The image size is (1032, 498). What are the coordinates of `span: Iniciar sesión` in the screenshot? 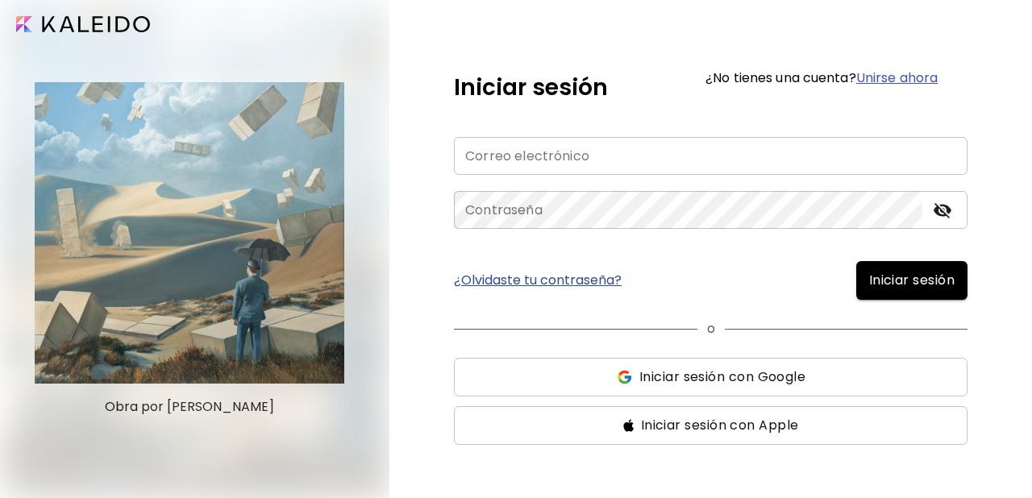 It's located at (912, 281).